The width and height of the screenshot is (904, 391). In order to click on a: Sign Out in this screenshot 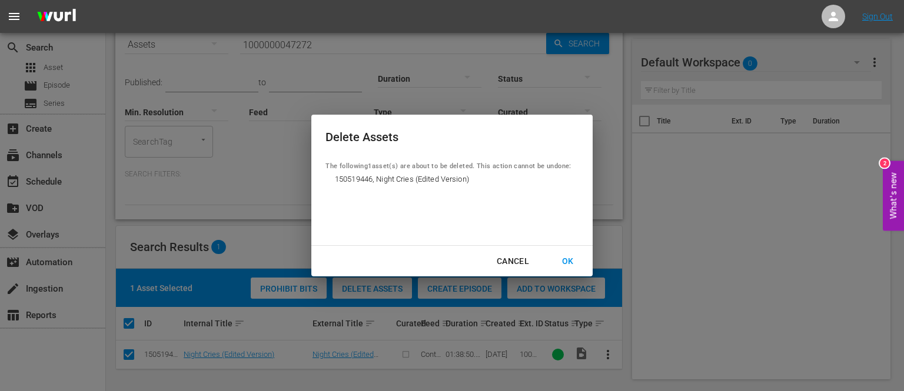, I will do `click(878, 16)`.